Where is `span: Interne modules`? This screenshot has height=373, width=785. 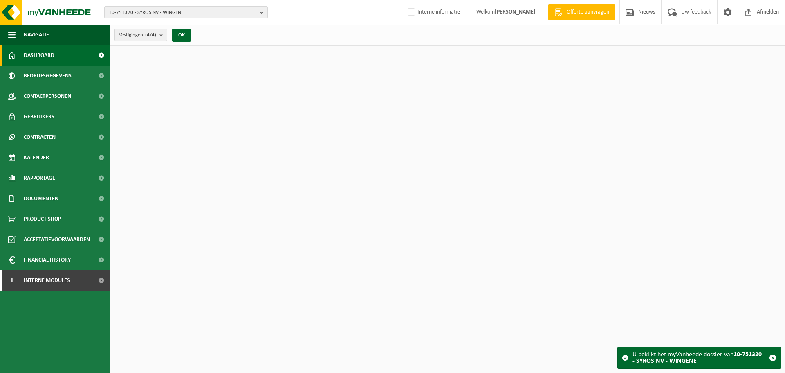
span: Interne modules is located at coordinates (47, 280).